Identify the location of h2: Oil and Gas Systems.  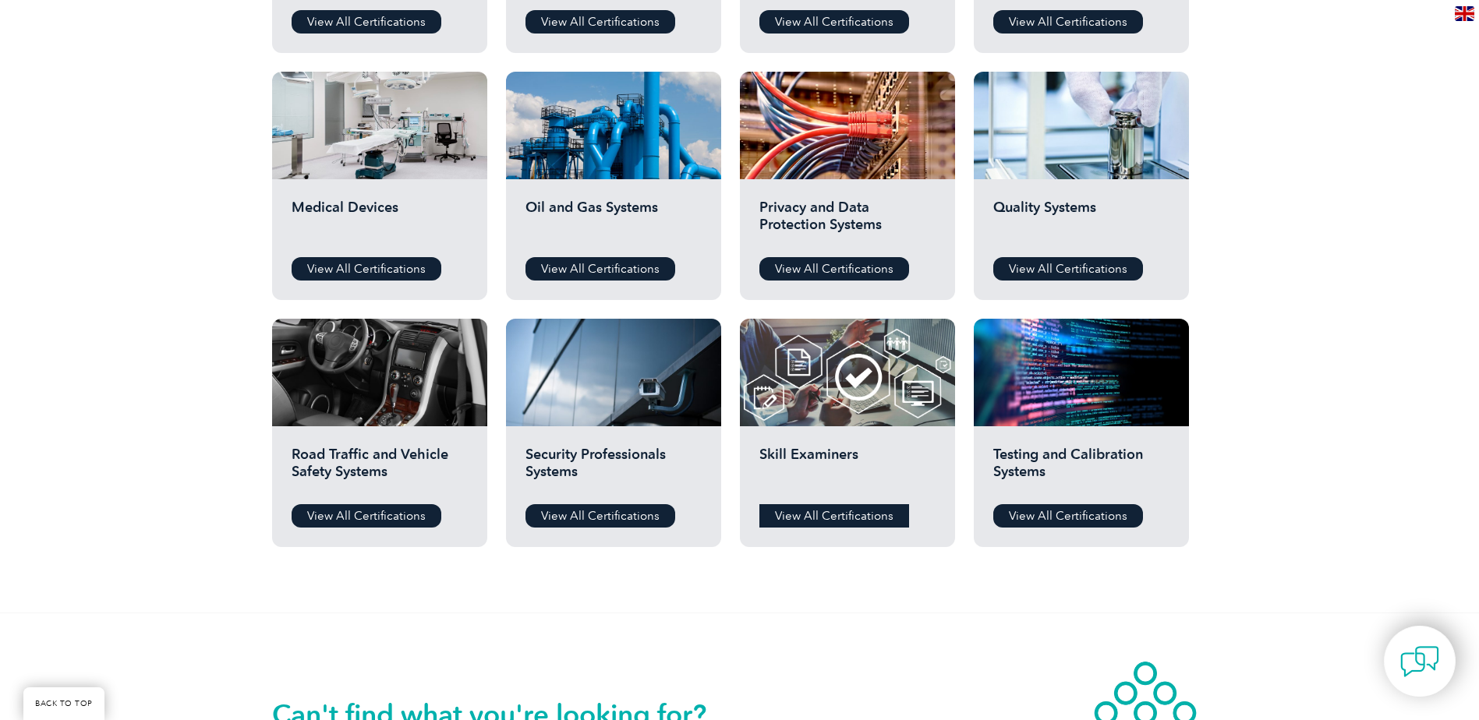
(614, 222).